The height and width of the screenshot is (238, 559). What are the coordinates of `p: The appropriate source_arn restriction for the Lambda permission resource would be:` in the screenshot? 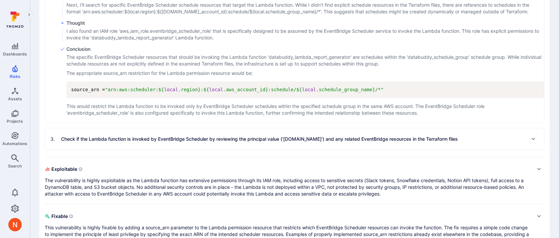 It's located at (305, 73).